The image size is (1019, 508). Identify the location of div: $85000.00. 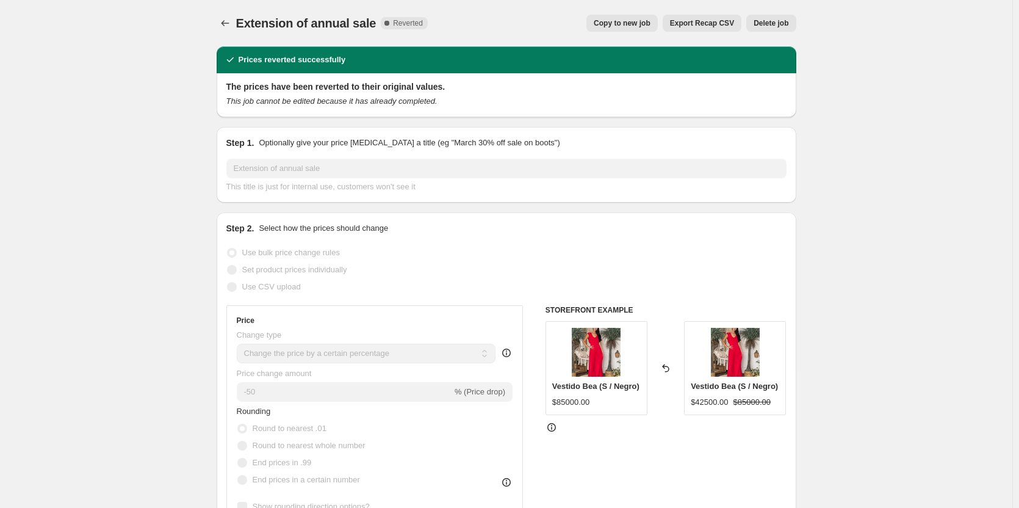
(570, 402).